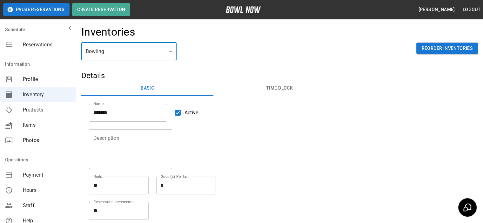 The height and width of the screenshot is (223, 483). What do you see at coordinates (213, 76) in the screenshot?
I see `h5: Details` at bounding box center [213, 76].